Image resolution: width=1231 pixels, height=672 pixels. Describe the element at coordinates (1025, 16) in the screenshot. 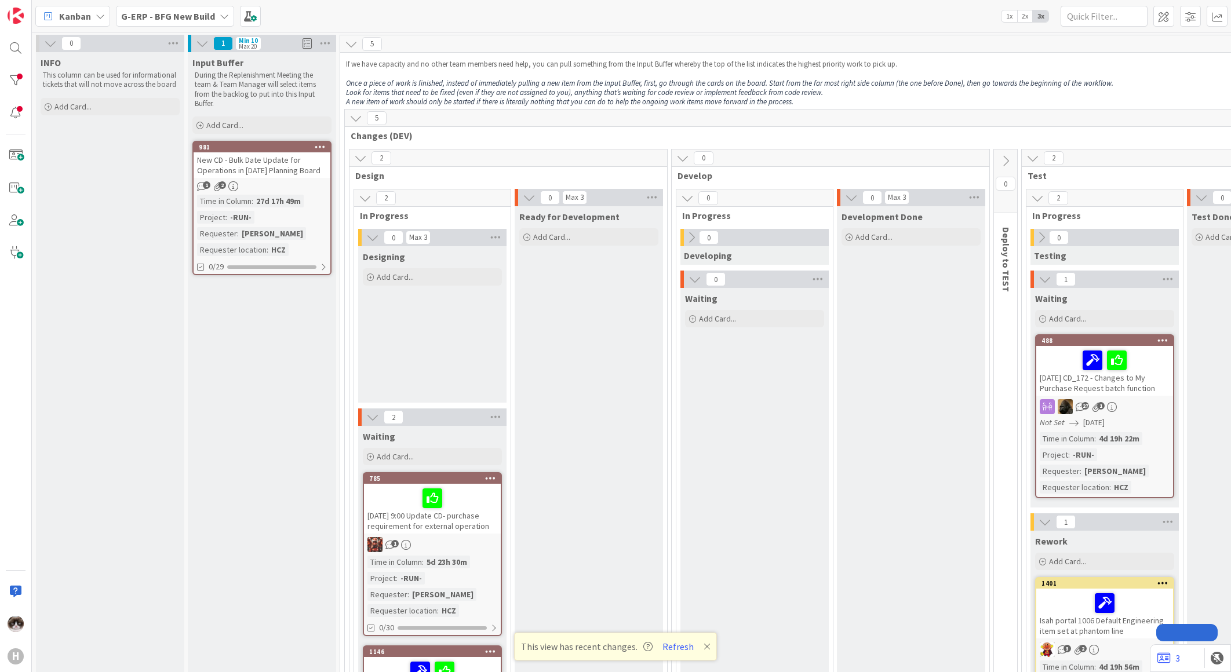

I see `span: 2x` at that location.